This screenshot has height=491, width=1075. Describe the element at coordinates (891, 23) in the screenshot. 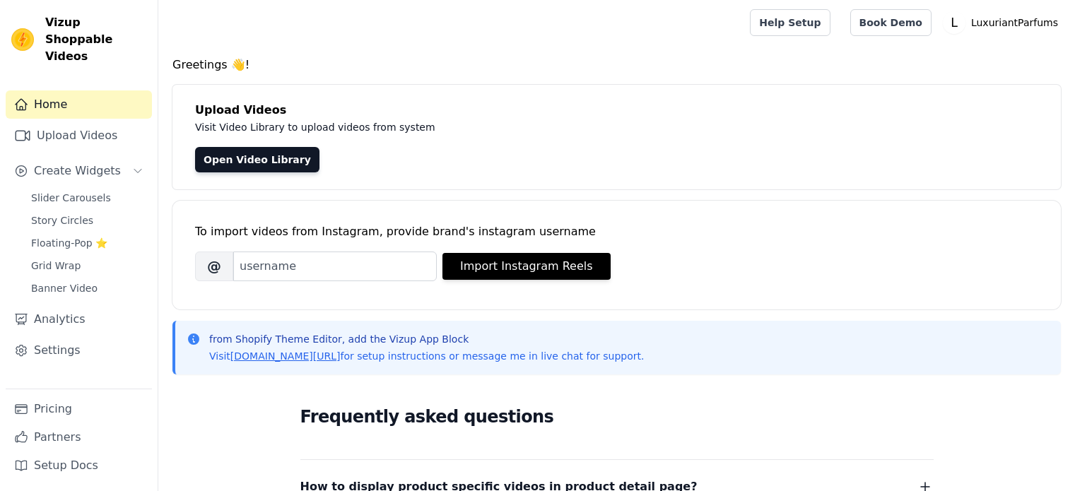

I see `a: Book Demo` at that location.